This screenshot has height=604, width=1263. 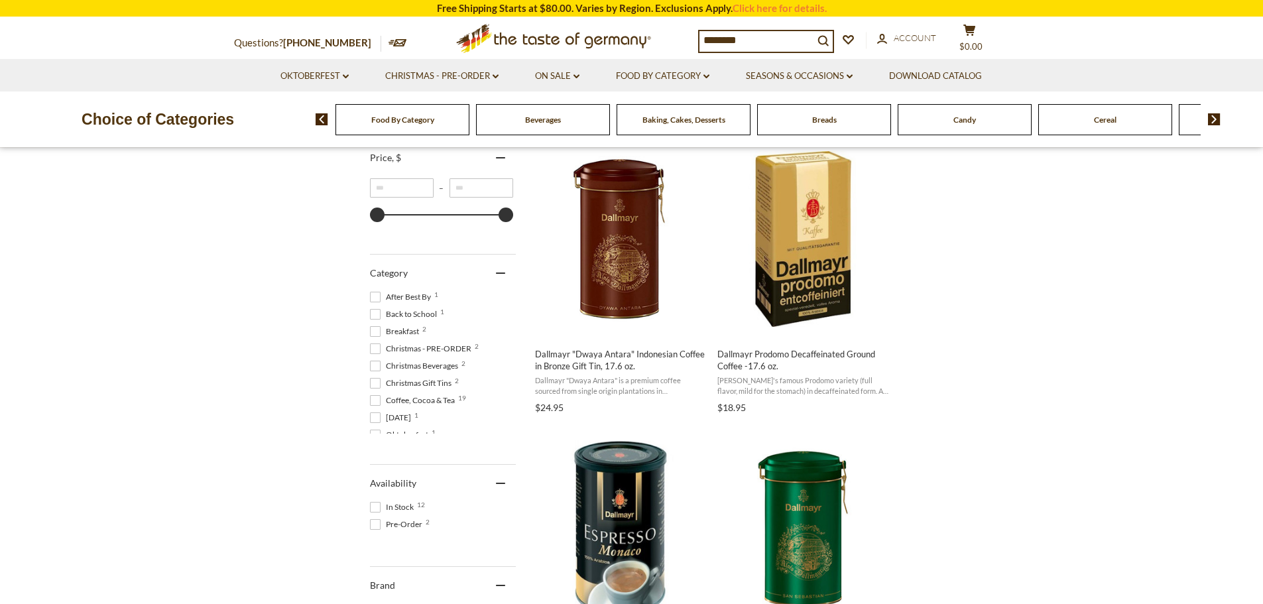 I want to click on span: Dallmayr "Dwaya Antara" is a premium coffee sourced from single origin plantations in [GEOGRAPHIC..., so click(x=621, y=385).